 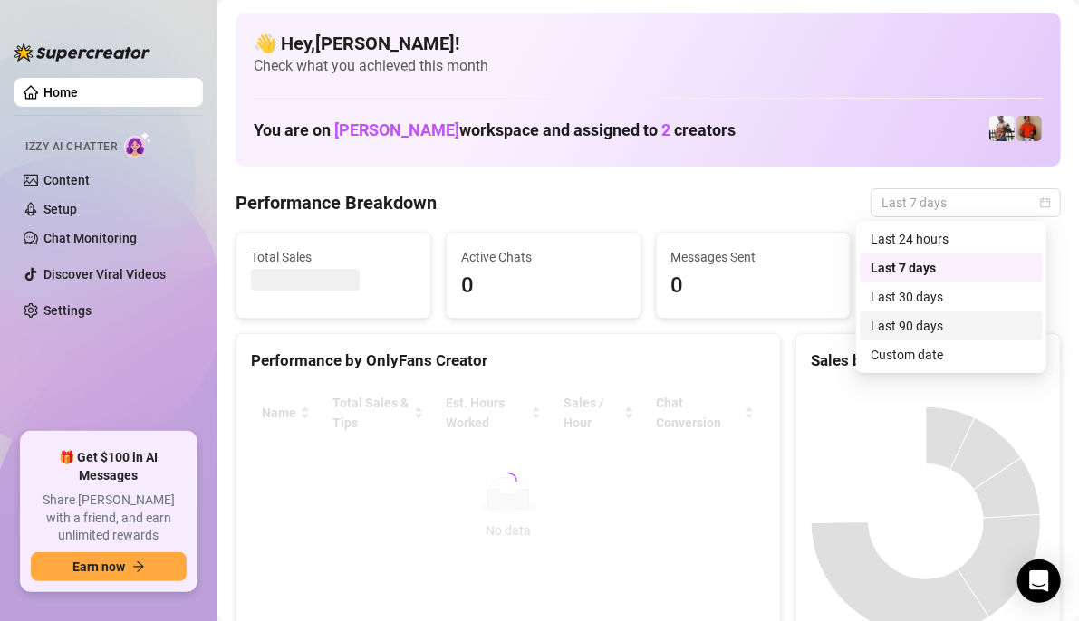 What do you see at coordinates (99, 567) in the screenshot?
I see `span: Earn now` at bounding box center [99, 567].